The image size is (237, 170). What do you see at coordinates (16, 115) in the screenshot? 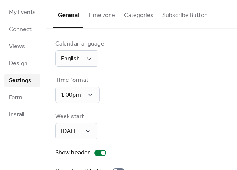
I see `span: Install` at bounding box center [16, 115].